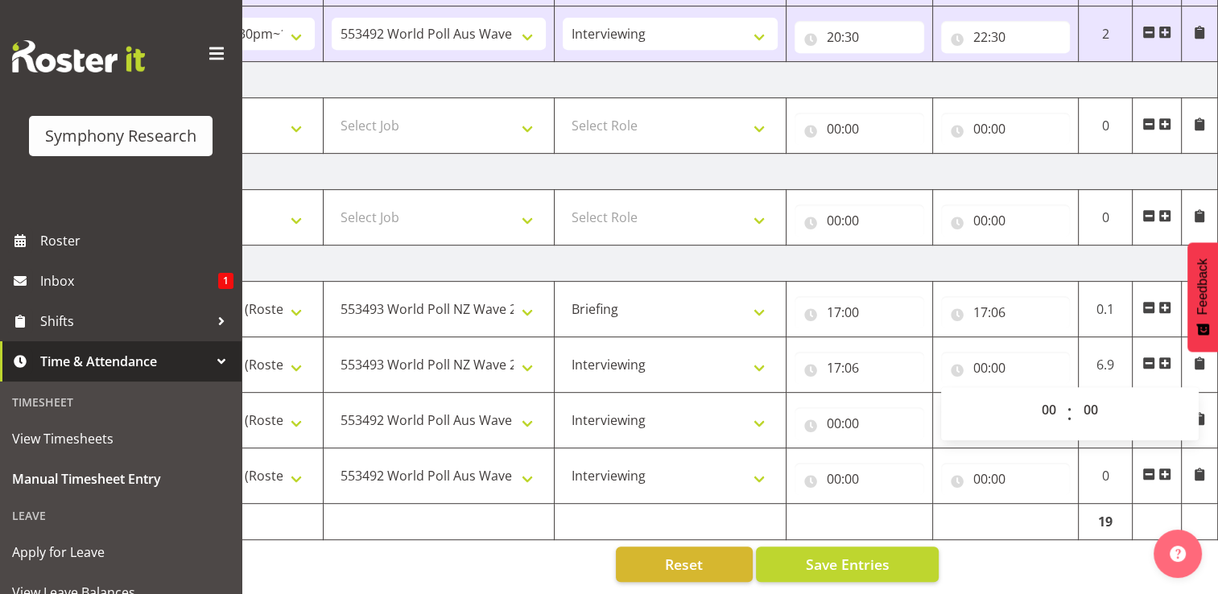  Describe the element at coordinates (1178, 554) in the screenshot. I see `img: help-xxl-2.png` at that location.